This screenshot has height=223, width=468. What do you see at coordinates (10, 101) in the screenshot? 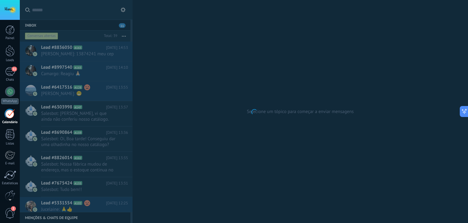
I see `div: WhatsApp` at bounding box center [10, 101].